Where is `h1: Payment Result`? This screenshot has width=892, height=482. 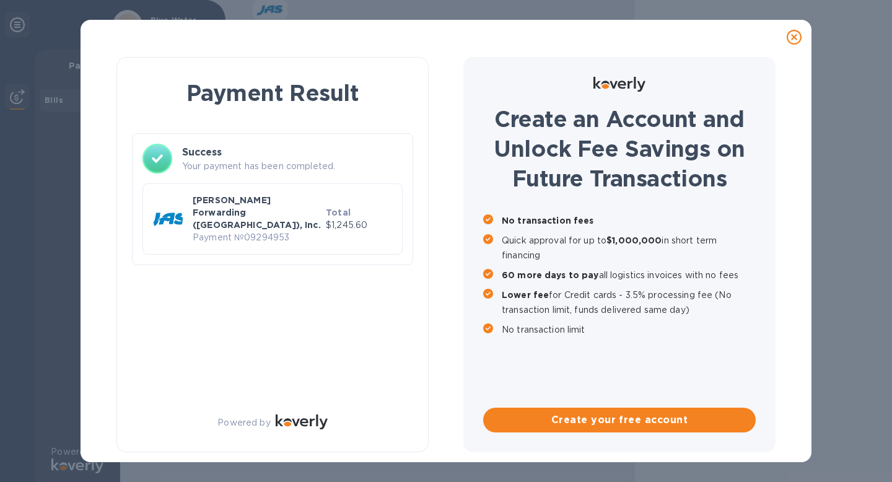
h1: Payment Result is located at coordinates (272, 93).